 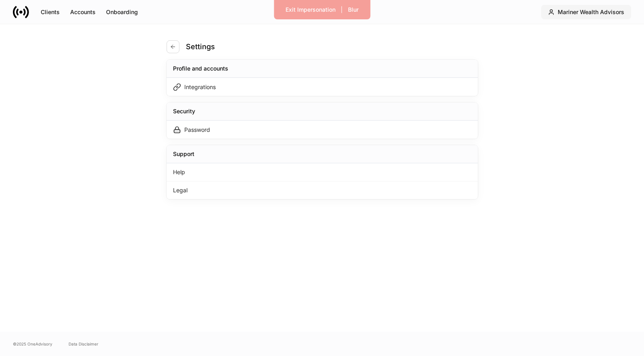 What do you see at coordinates (122, 12) in the screenshot?
I see `button: Onboarding` at bounding box center [122, 12].